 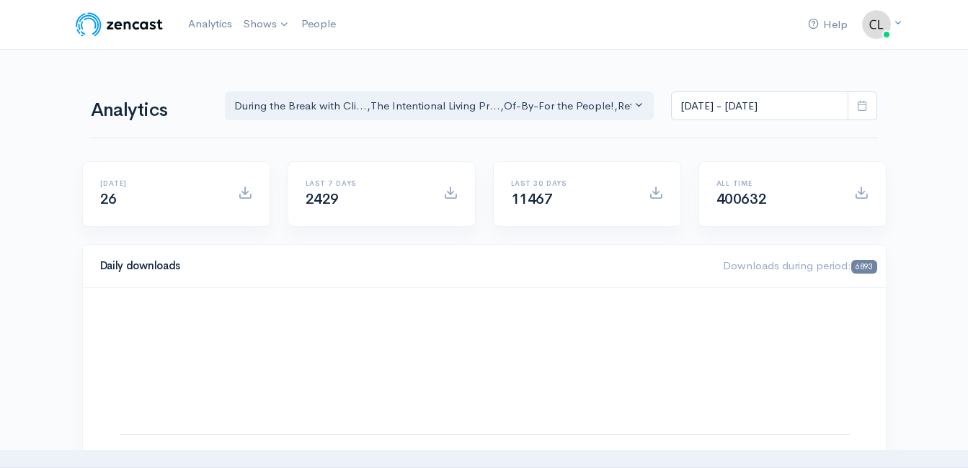 I want to click on div: A chart., so click(x=484, y=378).